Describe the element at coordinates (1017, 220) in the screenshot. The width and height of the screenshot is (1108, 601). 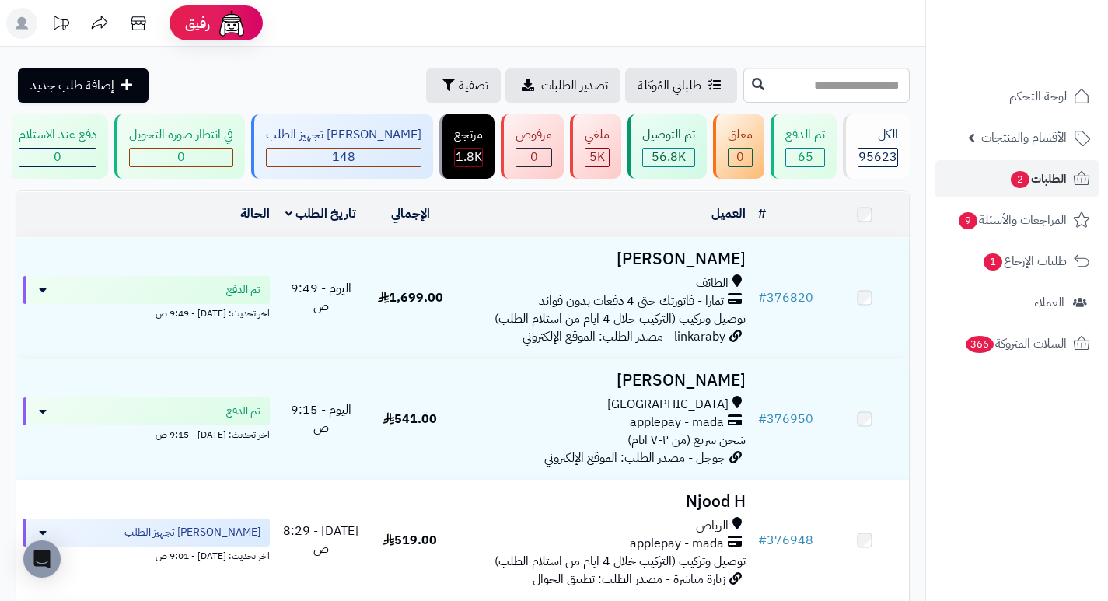
I see `a: المراجعات والأسئلة9` at that location.